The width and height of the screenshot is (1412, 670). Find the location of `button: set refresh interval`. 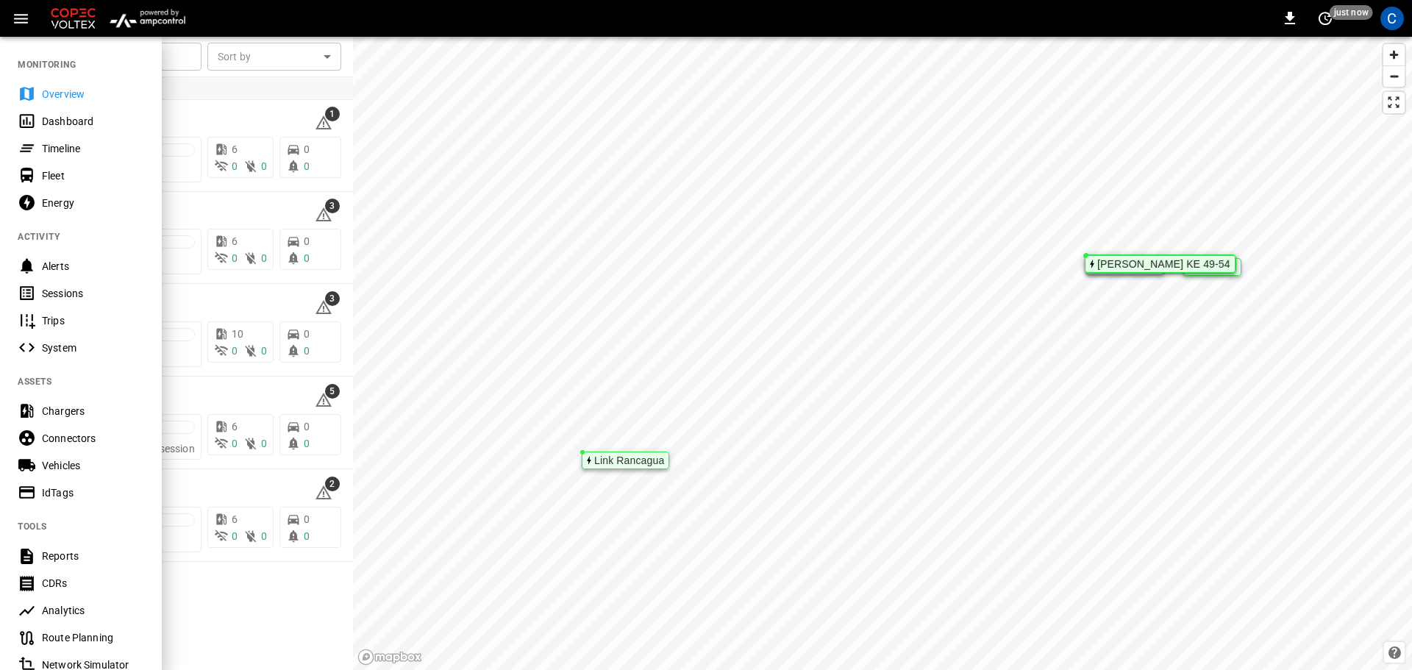

button: set refresh interval is located at coordinates (1325, 18).